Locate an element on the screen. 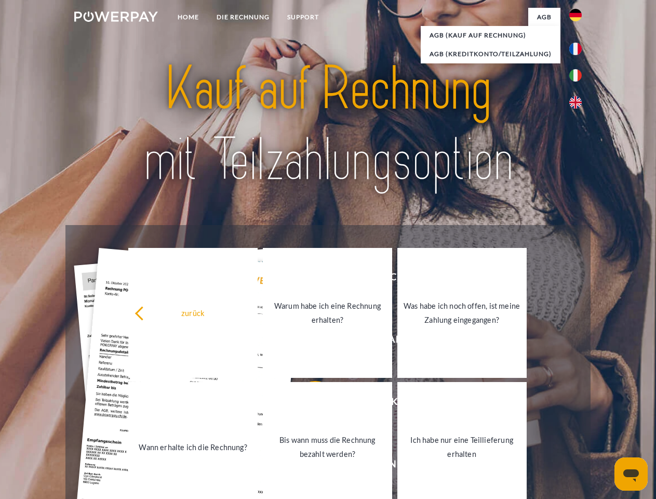 The width and height of the screenshot is (656, 499). img: de is located at coordinates (576, 15).